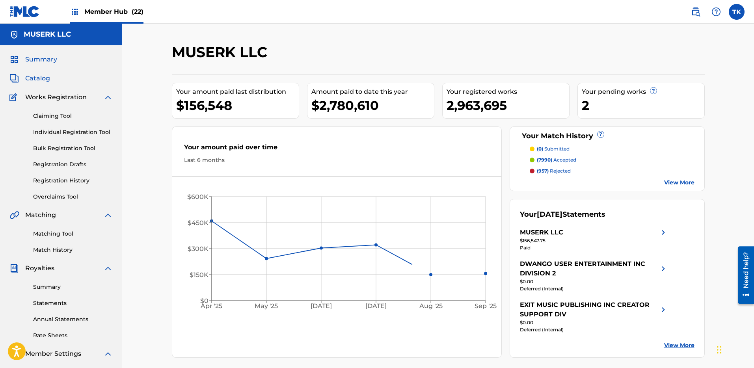  What do you see at coordinates (556, 160) in the screenshot?
I see `p: accepted` at bounding box center [556, 160].